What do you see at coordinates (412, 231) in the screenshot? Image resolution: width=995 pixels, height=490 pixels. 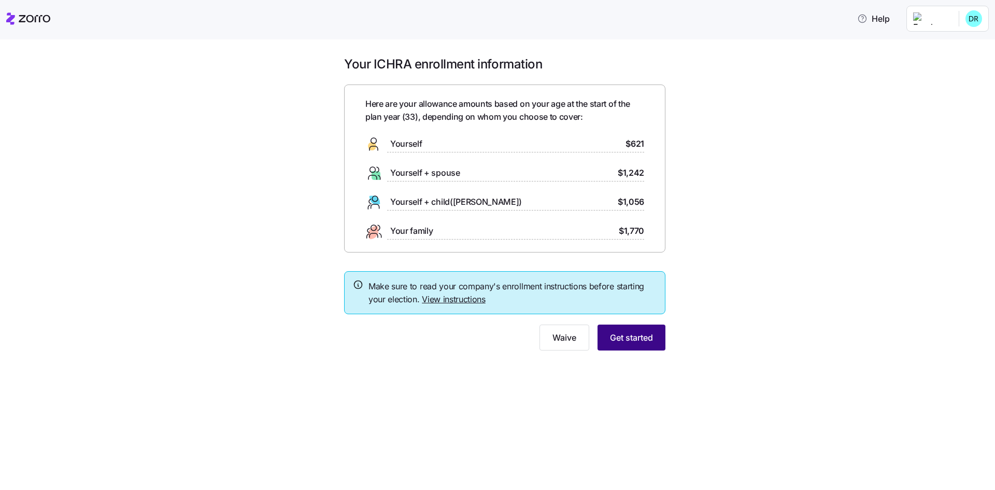 I see `span: Your family` at bounding box center [412, 231].